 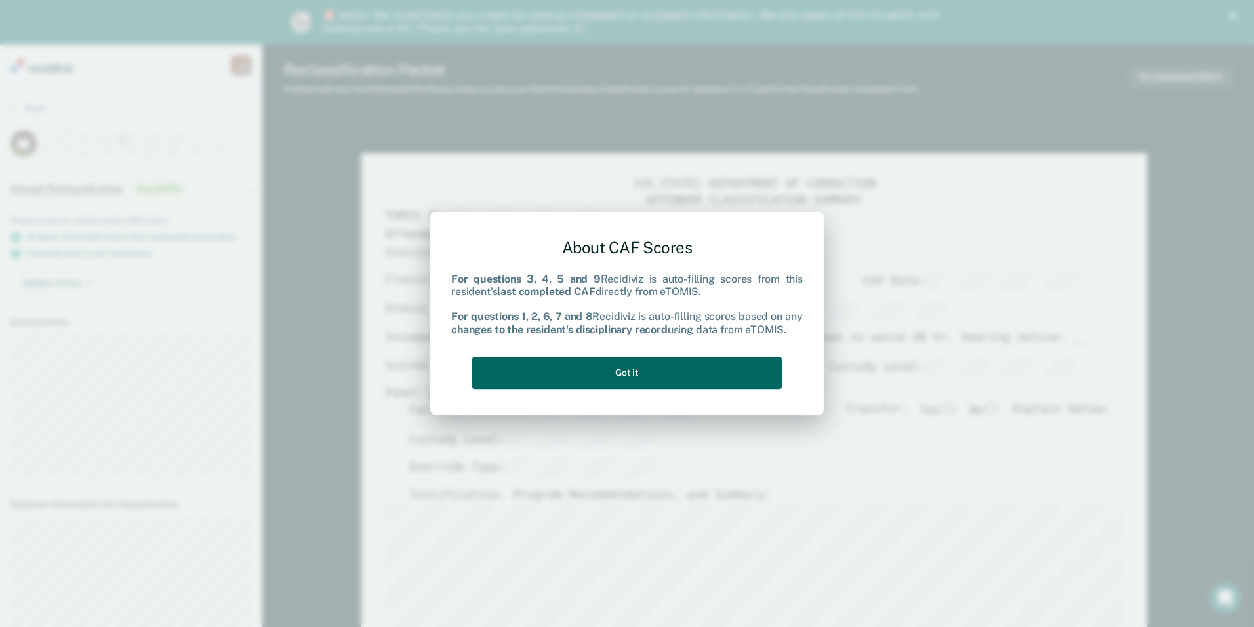 I want to click on img: Profile image for Kim, so click(x=302, y=22).